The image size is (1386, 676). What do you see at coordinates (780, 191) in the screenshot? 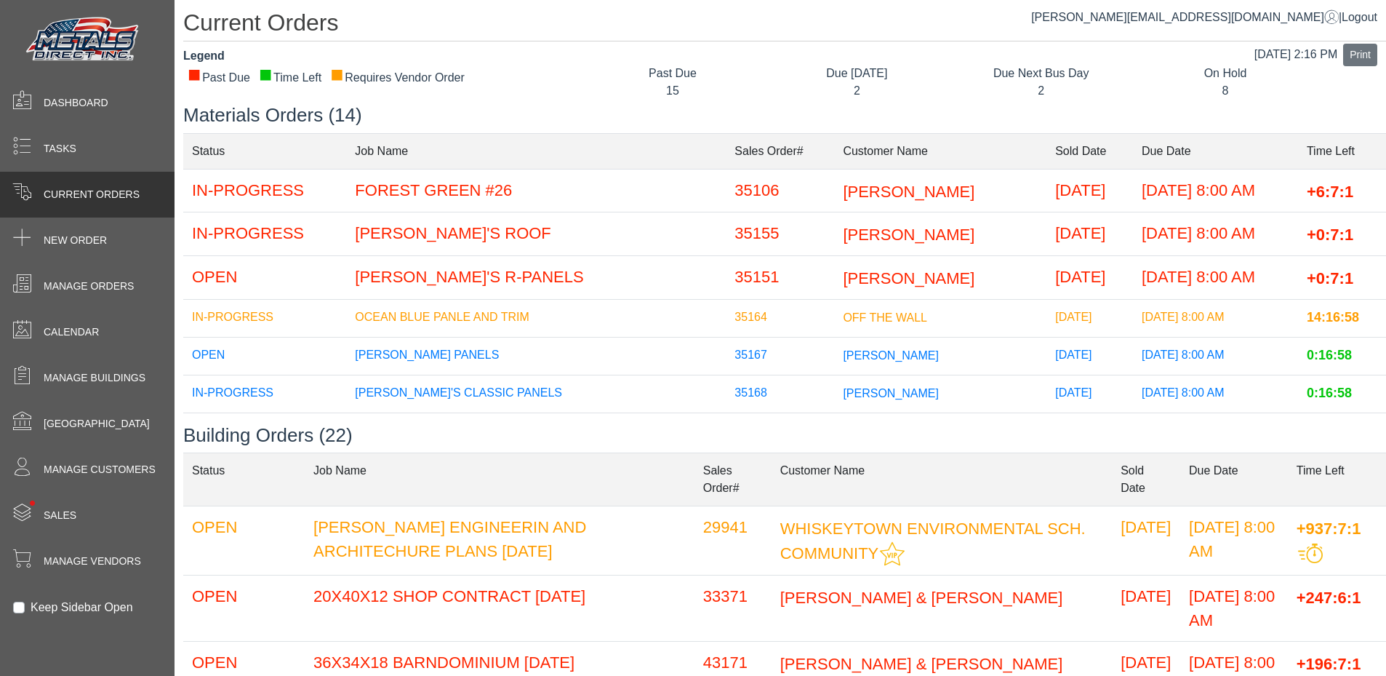
I see `td: 35106` at bounding box center [780, 191].